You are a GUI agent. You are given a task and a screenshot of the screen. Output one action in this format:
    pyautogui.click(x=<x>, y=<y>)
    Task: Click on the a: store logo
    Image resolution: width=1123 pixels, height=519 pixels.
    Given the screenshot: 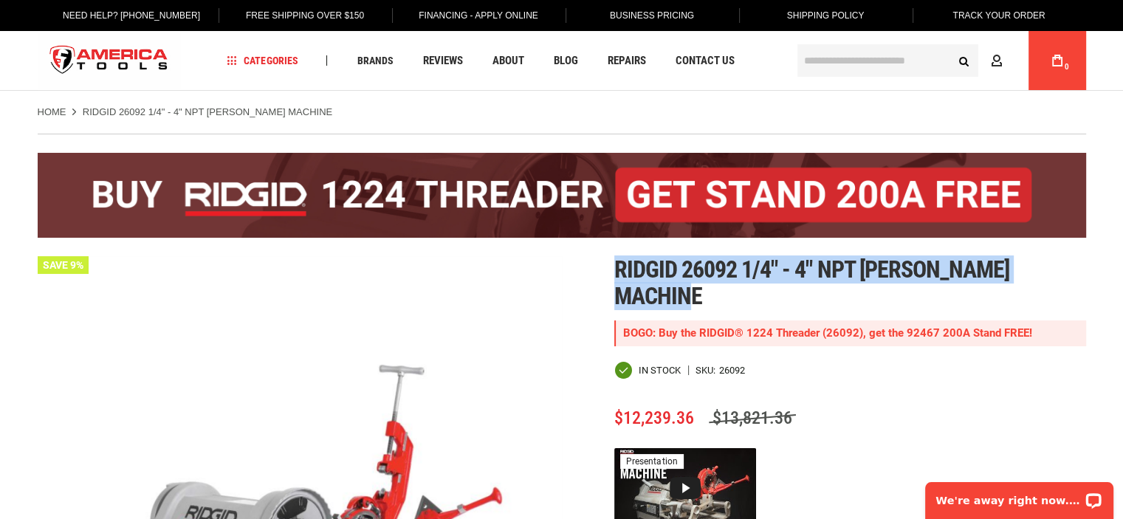 What is the action you would take?
    pyautogui.click(x=109, y=61)
    